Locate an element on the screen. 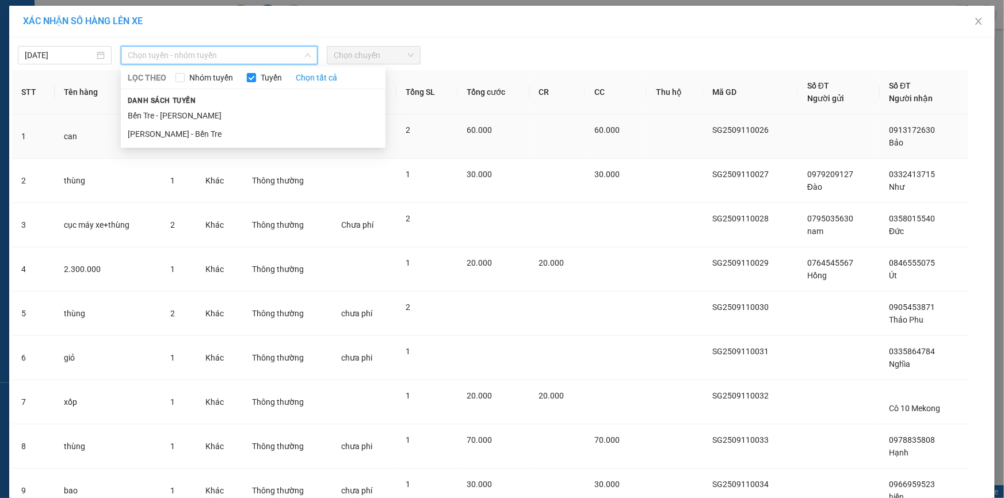 This screenshot has height=498, width=1004. span: SL is located at coordinates (117, 90).